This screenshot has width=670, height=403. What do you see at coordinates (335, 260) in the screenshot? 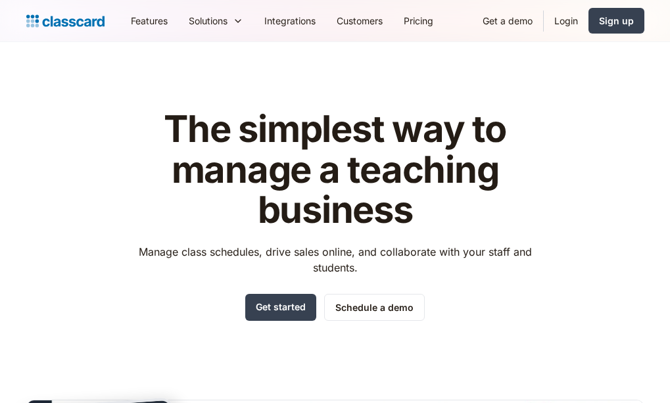
I see `p: Manage class schedules, drive sales online, and collaborate with your staff and students.` at bounding box center [335, 260].